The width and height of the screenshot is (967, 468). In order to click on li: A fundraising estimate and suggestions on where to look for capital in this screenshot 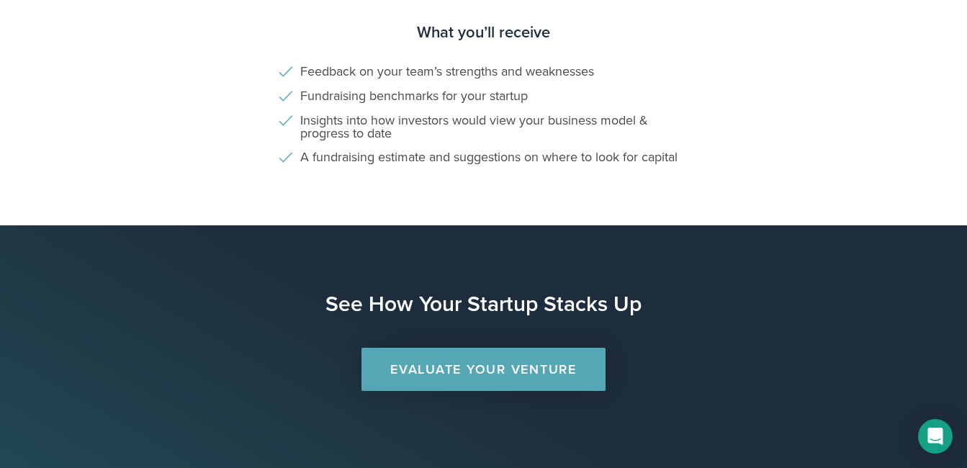, I will do `click(484, 157)`.